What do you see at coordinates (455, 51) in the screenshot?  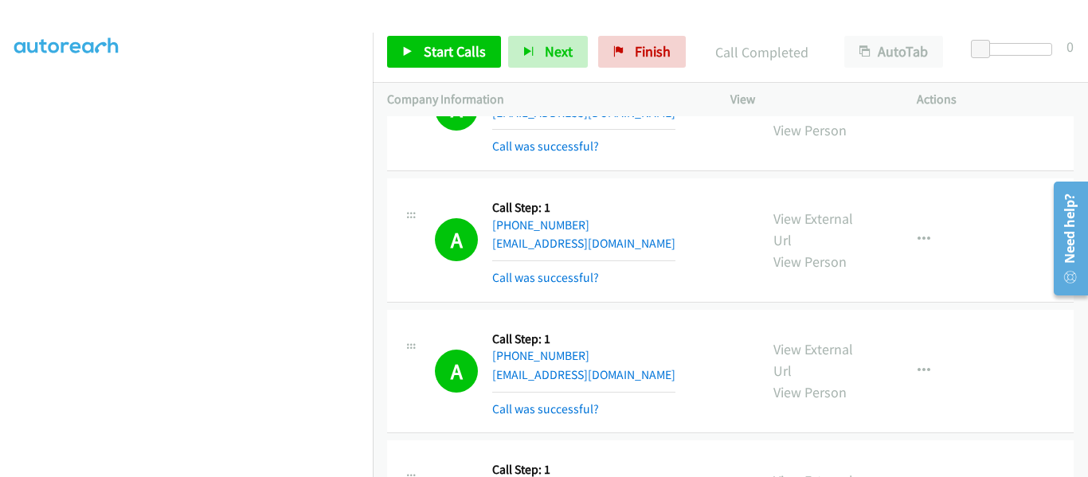 I see `span: Start Calls` at bounding box center [455, 51].